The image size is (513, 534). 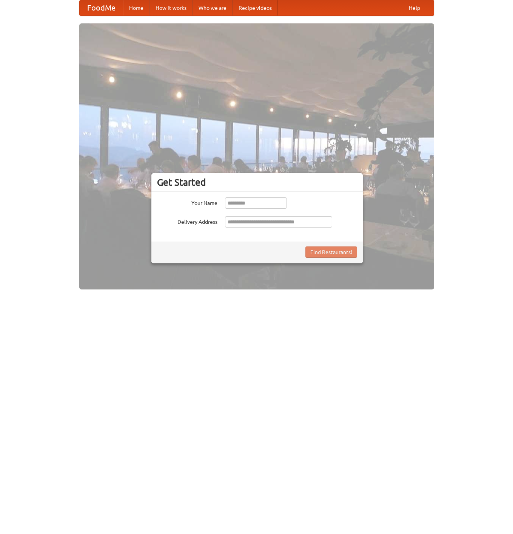 What do you see at coordinates (171, 8) in the screenshot?
I see `a: How it works` at bounding box center [171, 8].